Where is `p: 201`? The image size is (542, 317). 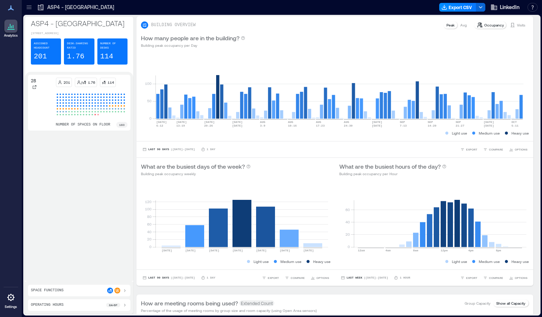 p: 201 is located at coordinates (40, 57).